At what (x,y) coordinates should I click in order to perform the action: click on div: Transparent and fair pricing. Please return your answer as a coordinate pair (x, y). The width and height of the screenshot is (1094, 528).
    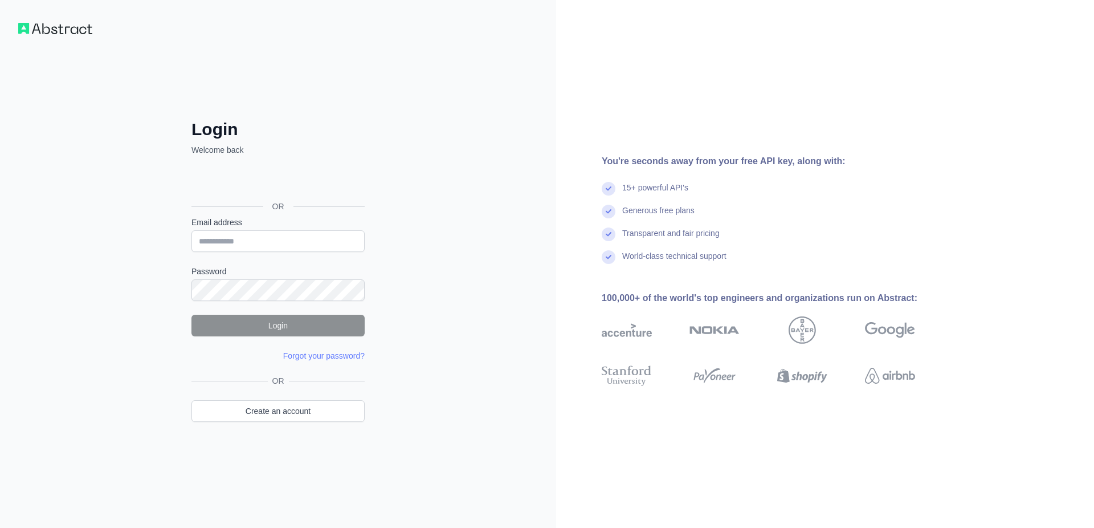
    Looking at the image, I should click on (671, 239).